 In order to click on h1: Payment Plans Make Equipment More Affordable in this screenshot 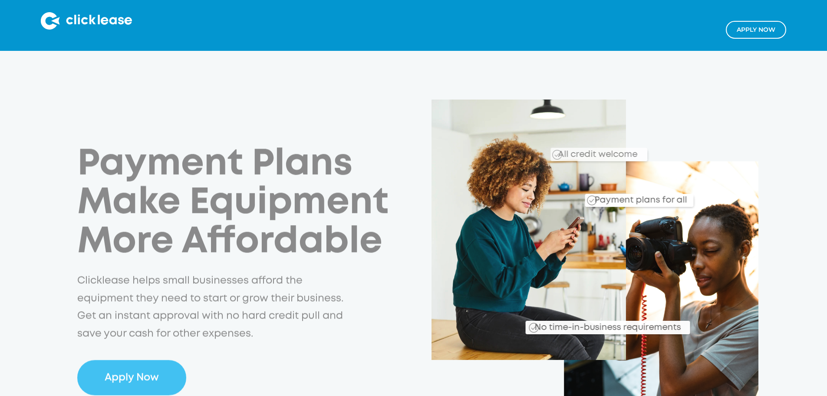, I will do `click(241, 203)`.